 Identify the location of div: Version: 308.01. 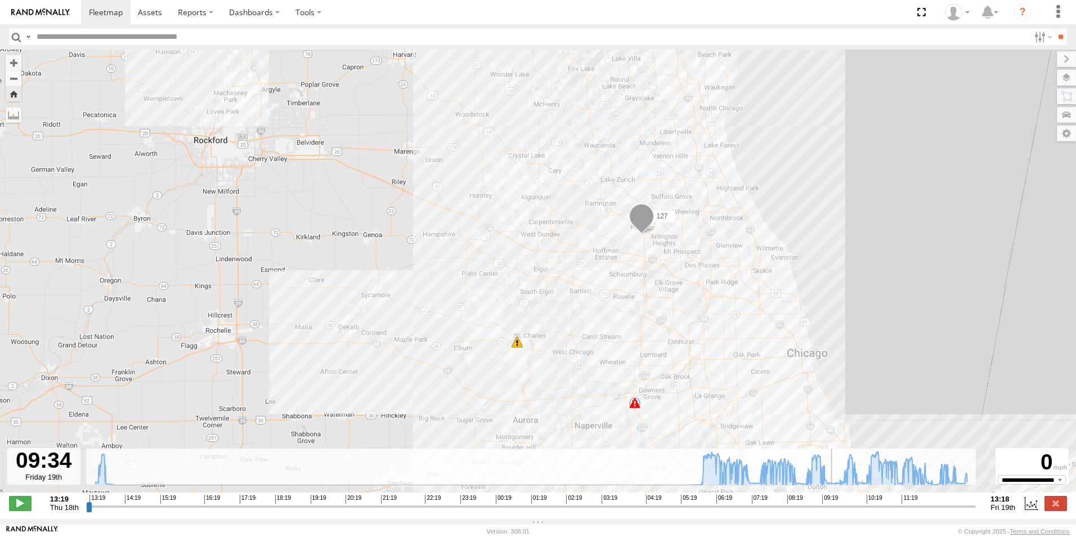
(508, 531).